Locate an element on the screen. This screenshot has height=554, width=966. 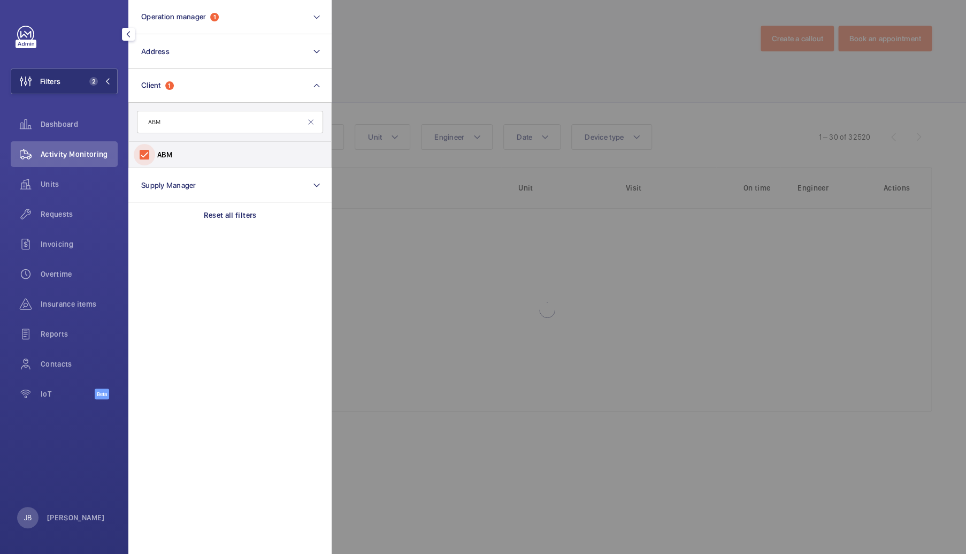
span: Units is located at coordinates (79, 184).